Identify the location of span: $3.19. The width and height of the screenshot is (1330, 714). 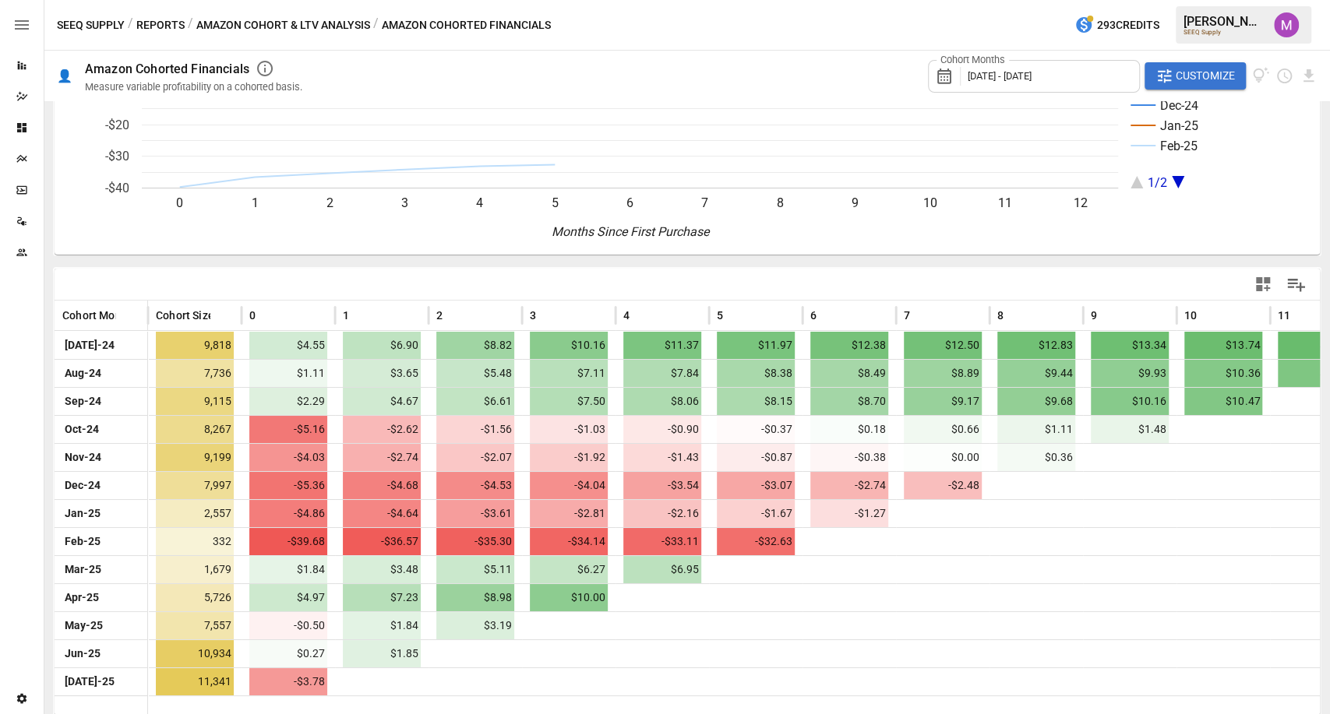
(475, 626).